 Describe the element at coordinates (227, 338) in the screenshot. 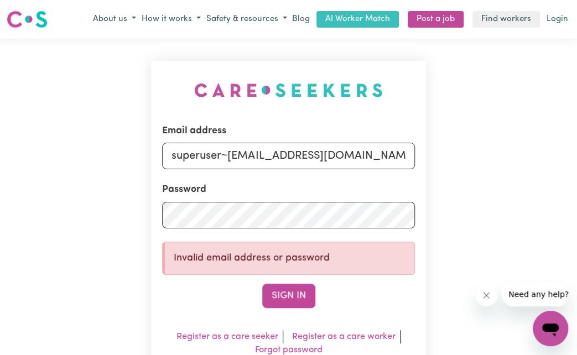

I see `a: Register as a care seeker` at that location.